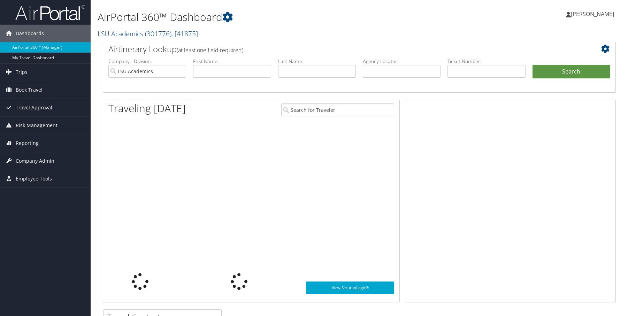  What do you see at coordinates (37, 125) in the screenshot?
I see `span: Risk Management` at bounding box center [37, 125].